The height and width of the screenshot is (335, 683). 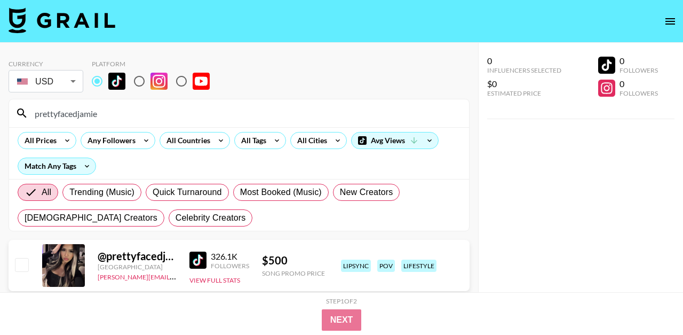 I want to click on span: All, so click(x=46, y=192).